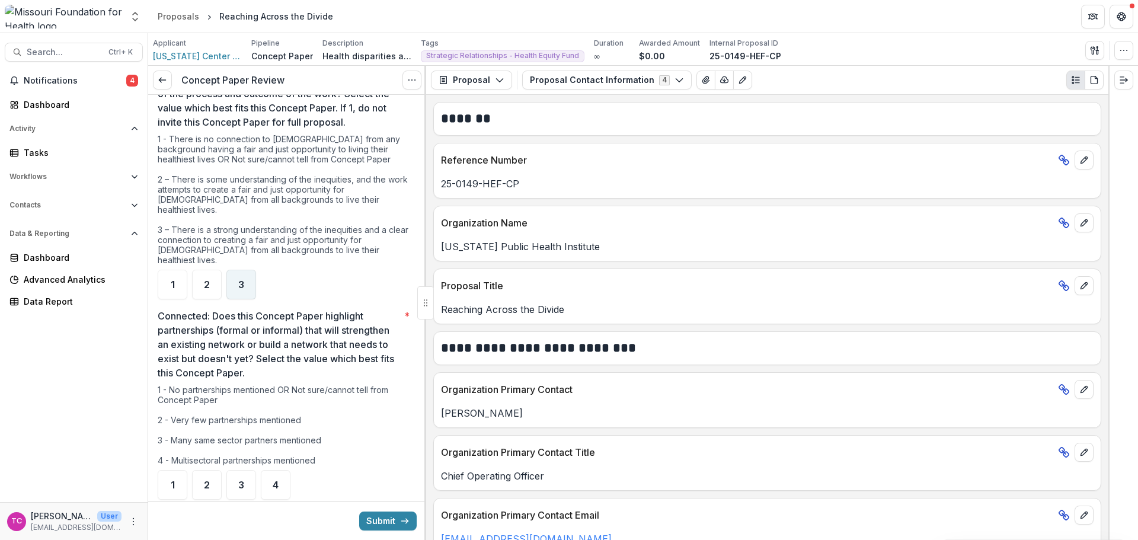  Describe the element at coordinates (73, 233) in the screenshot. I see `button: Open Data & Reporting` at that location.